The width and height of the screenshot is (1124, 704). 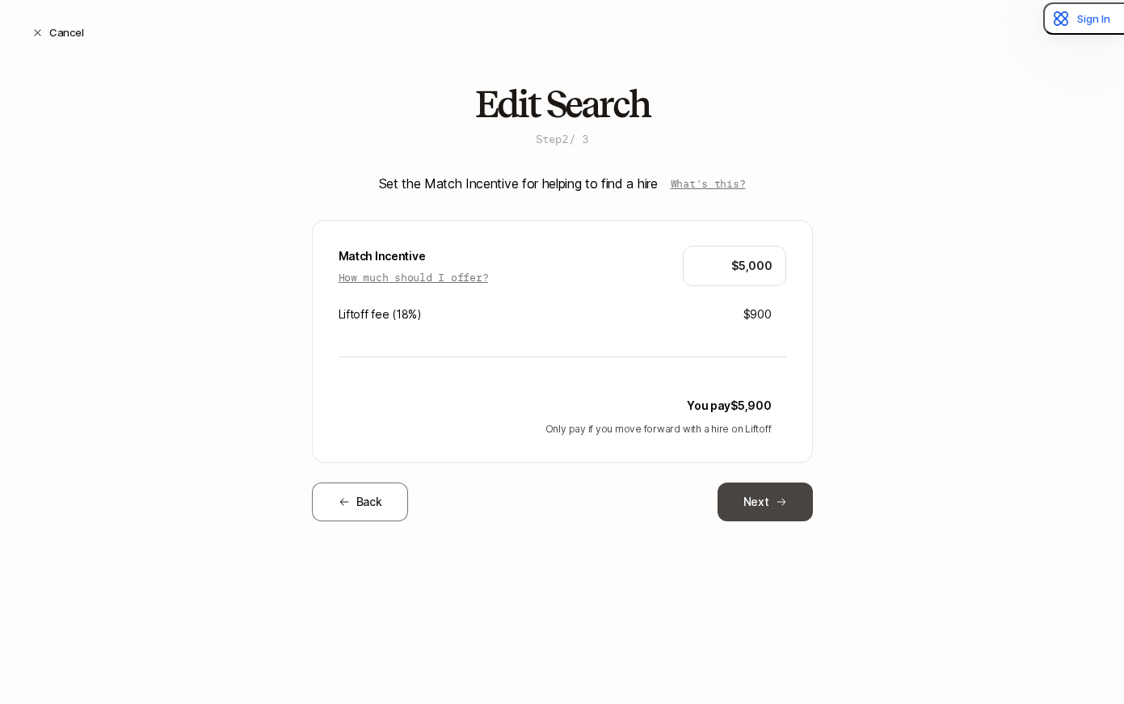 What do you see at coordinates (765, 502) in the screenshot?
I see `button: Next` at bounding box center [765, 502].